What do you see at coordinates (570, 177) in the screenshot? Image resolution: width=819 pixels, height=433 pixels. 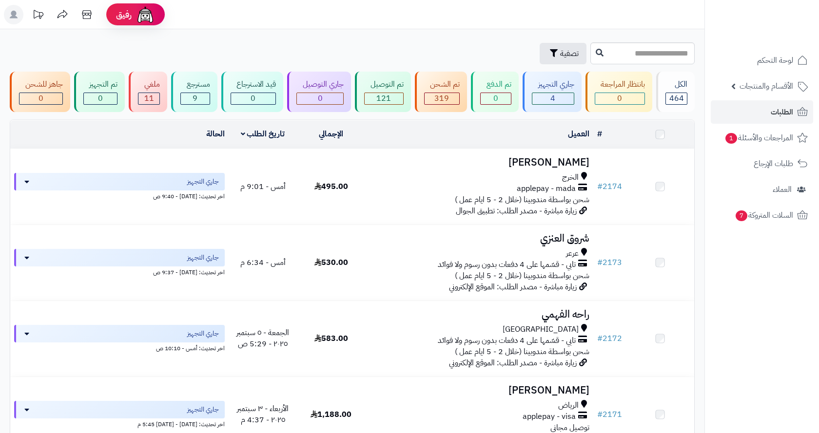 I see `span: الخرج` at bounding box center [570, 177].